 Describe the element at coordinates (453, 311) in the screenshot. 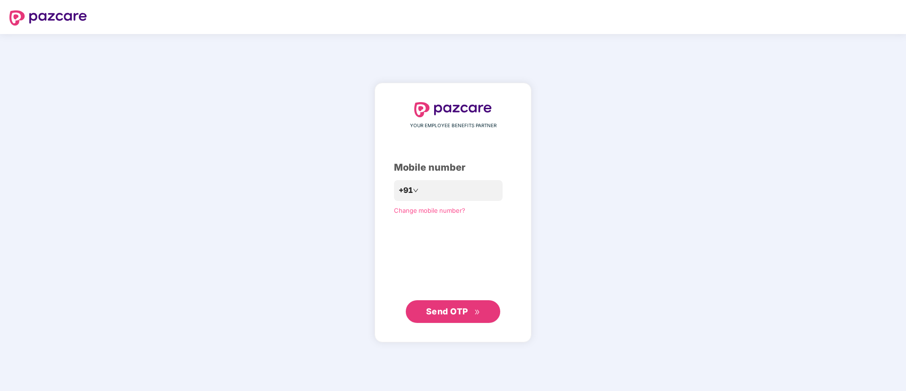

I see `button: Send OTPdouble-right` at that location.